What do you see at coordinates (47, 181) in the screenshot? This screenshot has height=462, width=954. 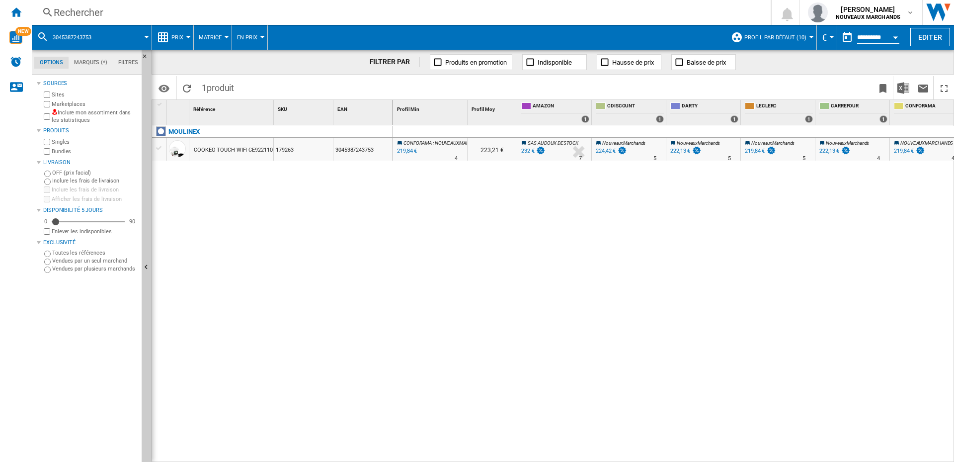 I see `input: Inclure les frais de livraison` at bounding box center [47, 181].